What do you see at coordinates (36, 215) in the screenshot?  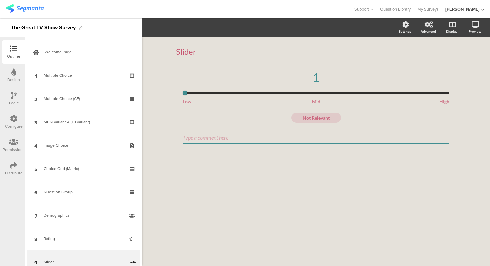 I see `span: 7` at bounding box center [36, 215].